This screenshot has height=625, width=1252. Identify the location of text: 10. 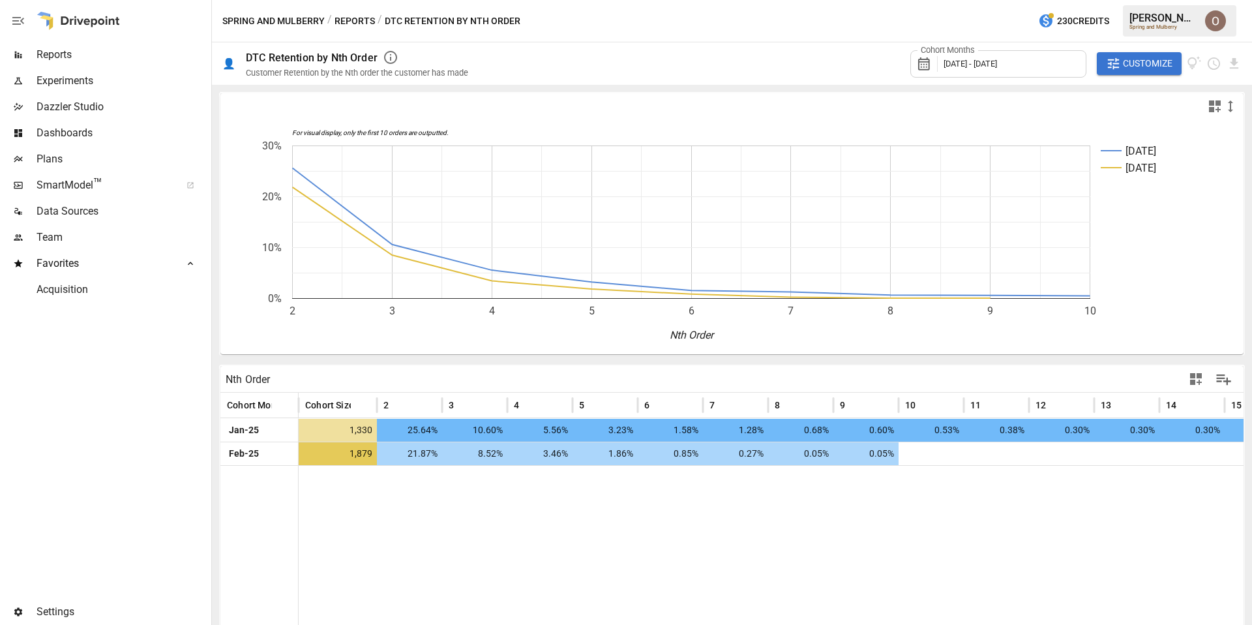
(1090, 310).